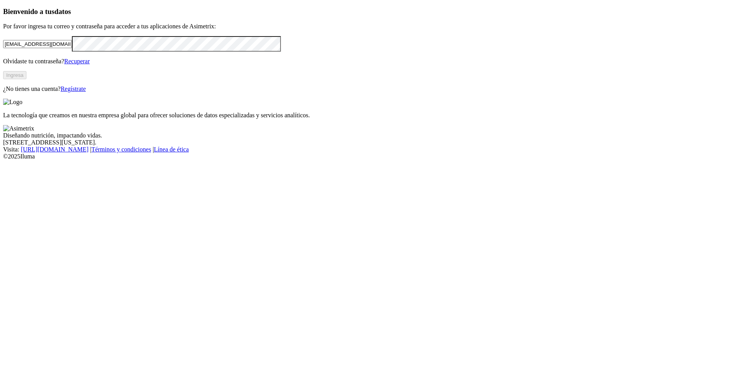  What do you see at coordinates (171, 149) in the screenshot?
I see `a: Línea de ética` at bounding box center [171, 149].